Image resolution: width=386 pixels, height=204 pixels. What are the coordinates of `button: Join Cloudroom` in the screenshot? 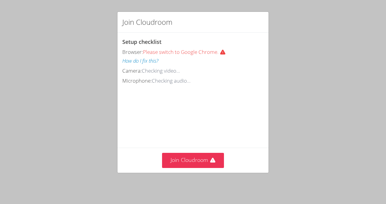 It's located at (193, 160).